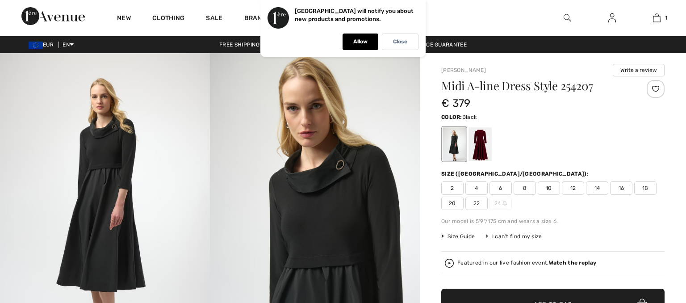 The image size is (686, 303). I want to click on div: Featured in our live fashion event., so click(527, 263).